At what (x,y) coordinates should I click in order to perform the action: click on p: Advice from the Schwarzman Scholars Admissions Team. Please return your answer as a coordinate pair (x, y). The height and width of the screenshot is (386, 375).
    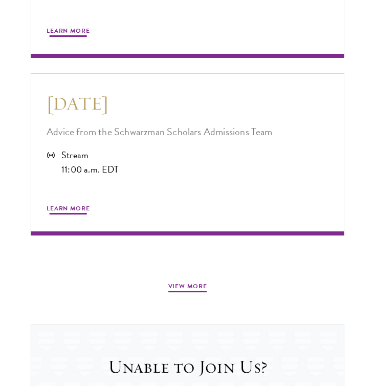
    Looking at the image, I should click on (187, 132).